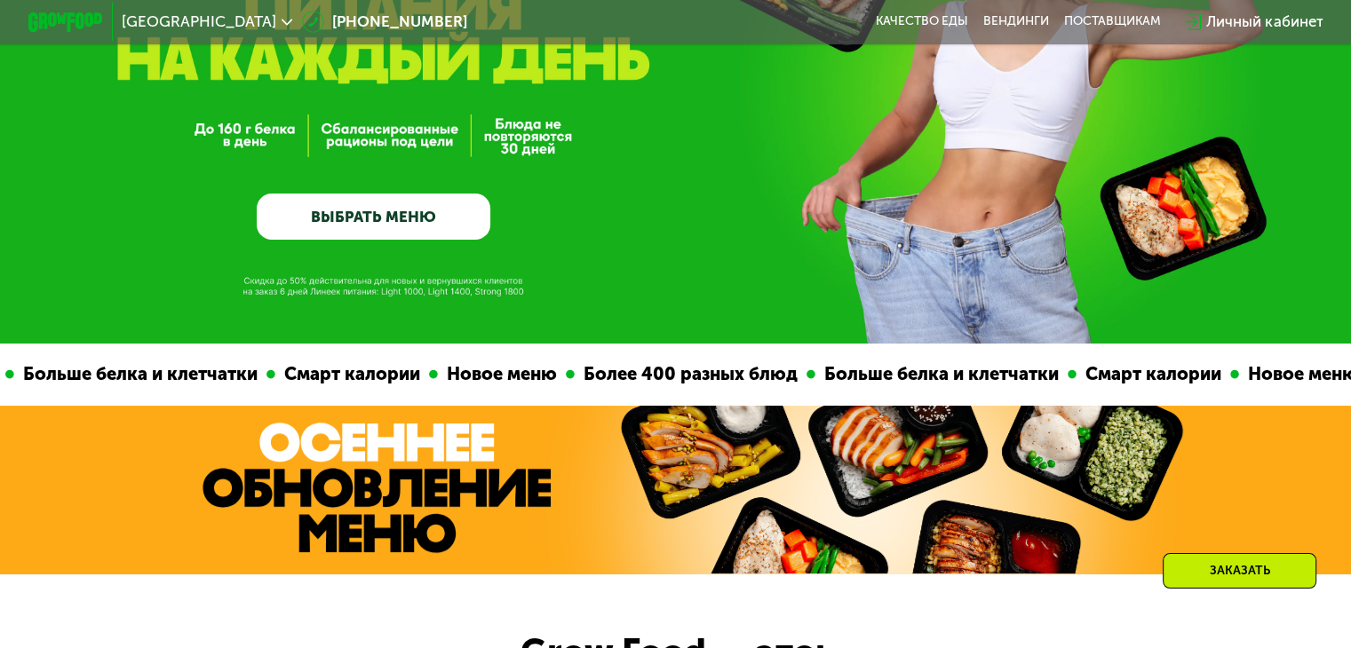 The height and width of the screenshot is (648, 1351). What do you see at coordinates (878, 374) in the screenshot?
I see `div: Больше белка и клетчатки` at bounding box center [878, 374].